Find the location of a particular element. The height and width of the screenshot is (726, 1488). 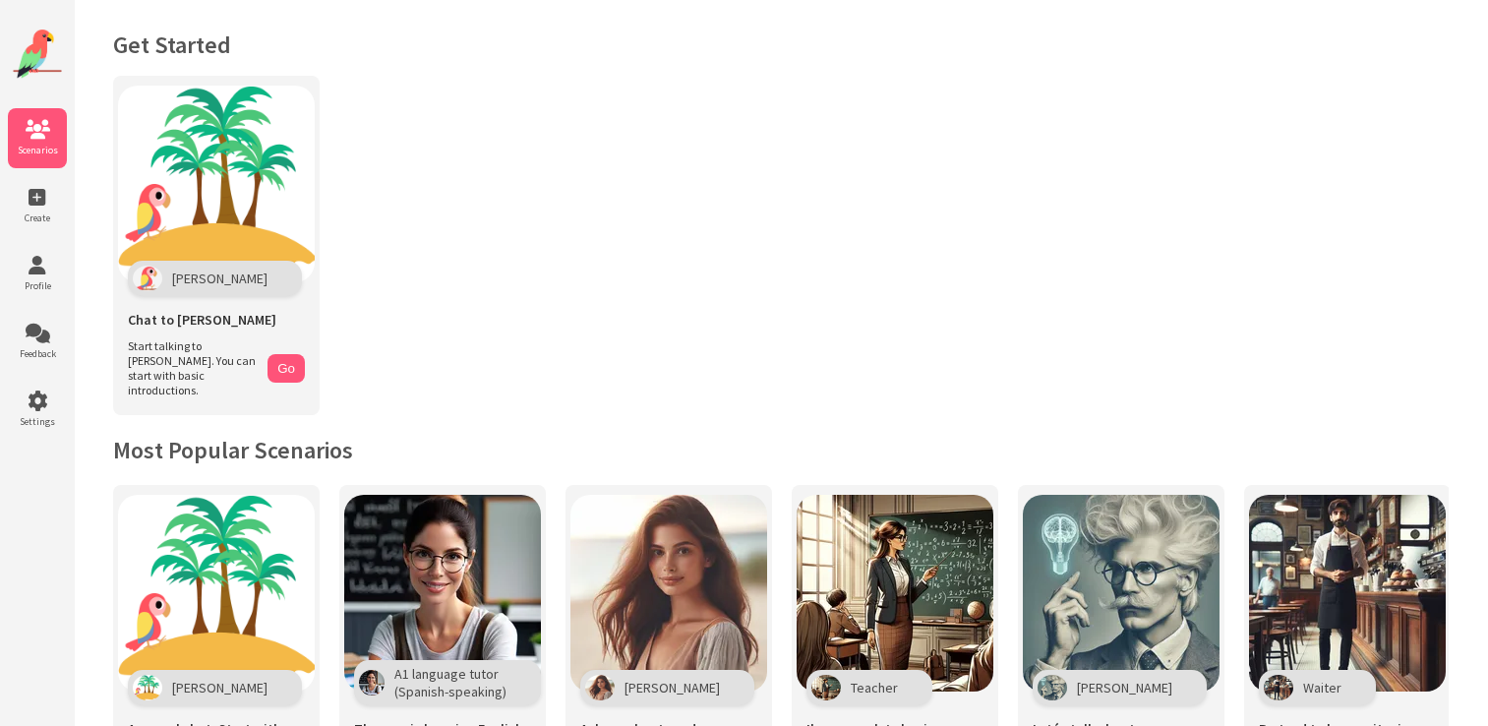

span: Create is located at coordinates (37, 217).